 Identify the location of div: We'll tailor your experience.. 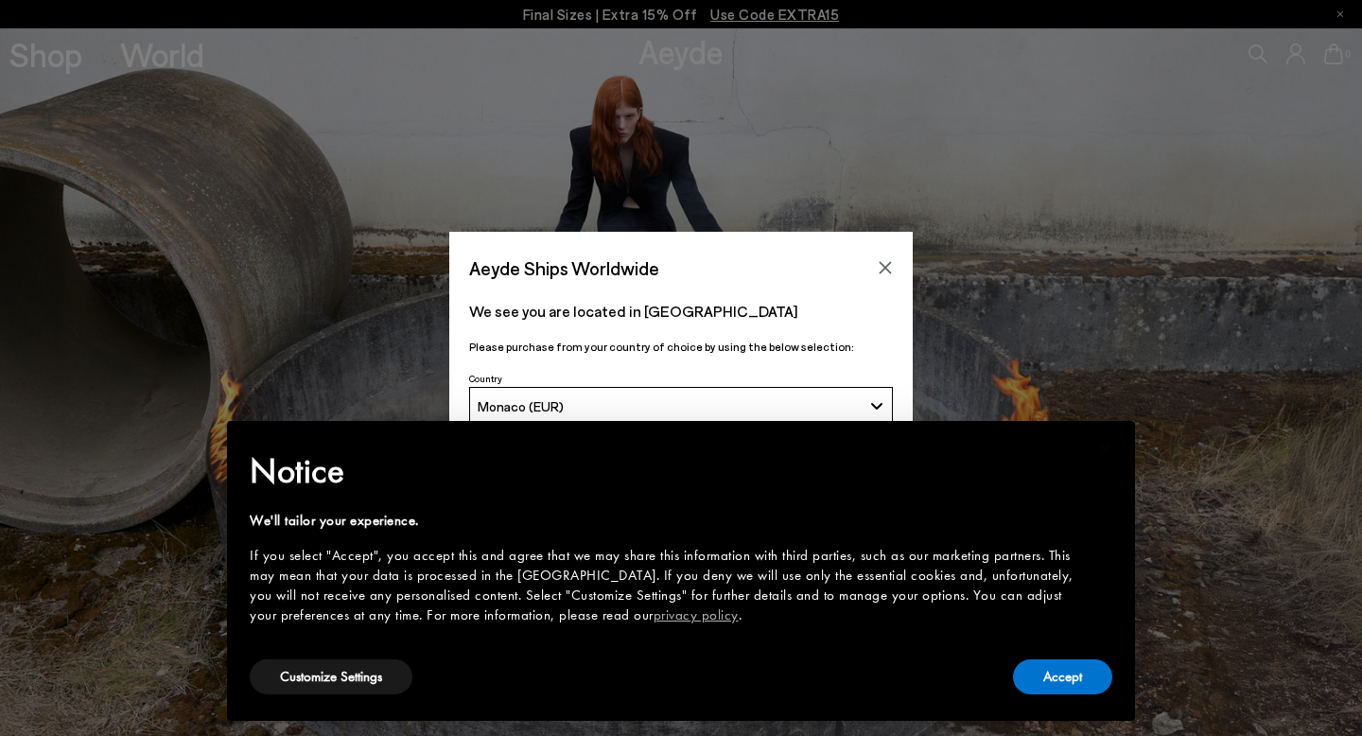
(666, 520).